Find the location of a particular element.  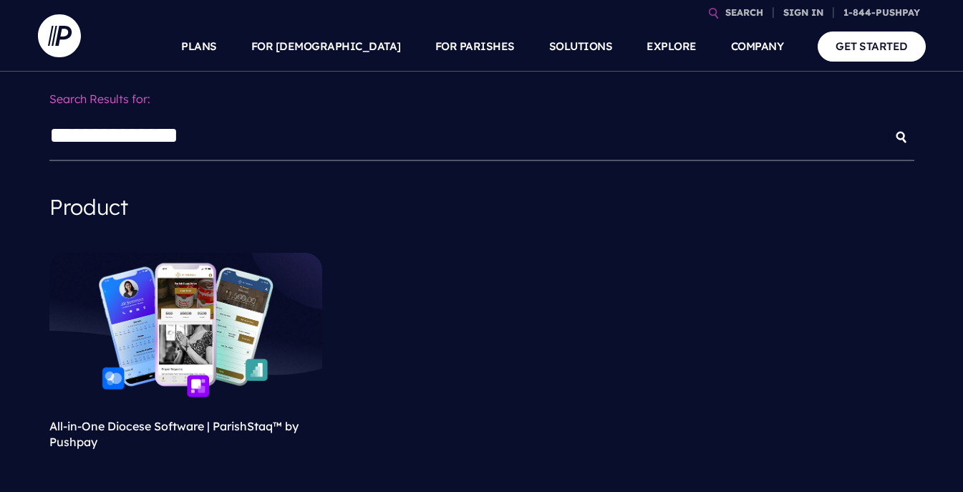

h4: Product is located at coordinates (482, 207).